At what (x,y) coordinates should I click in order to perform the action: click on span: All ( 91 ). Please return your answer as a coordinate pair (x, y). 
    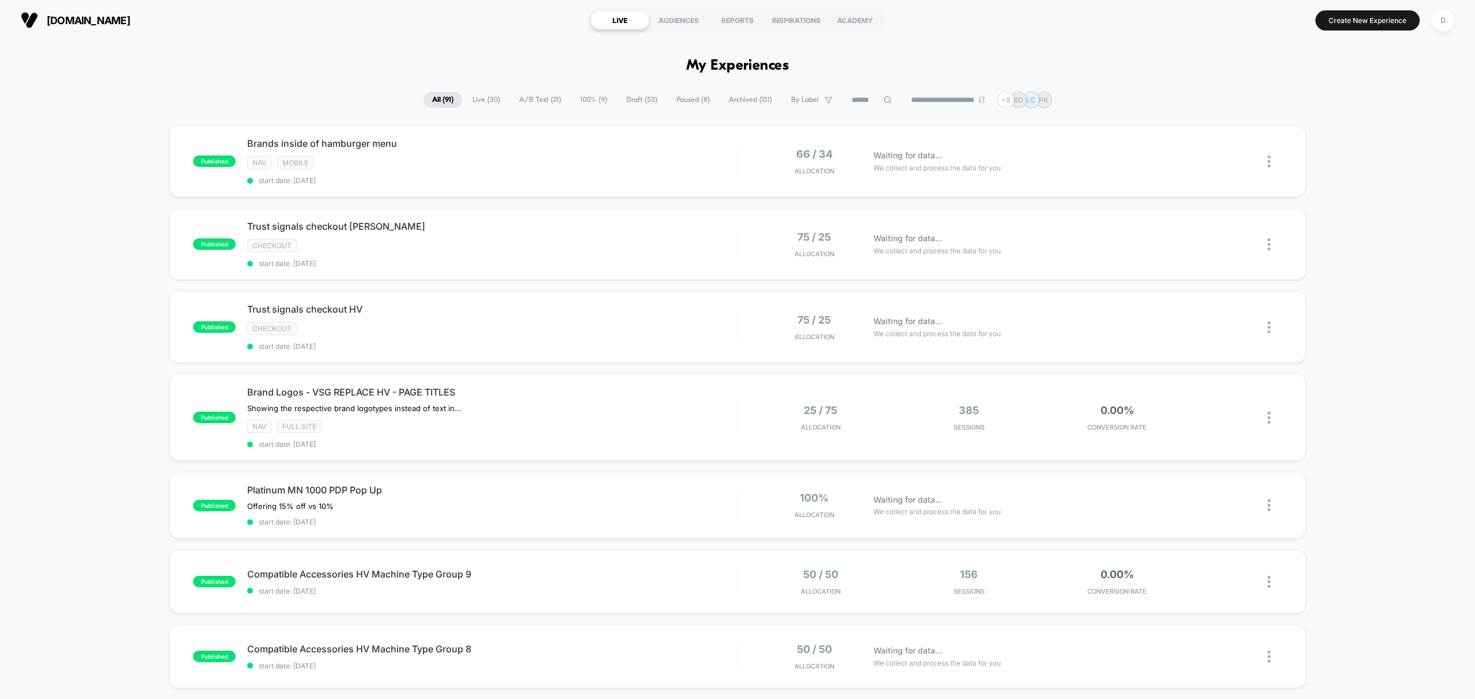
    Looking at the image, I should click on (442, 100).